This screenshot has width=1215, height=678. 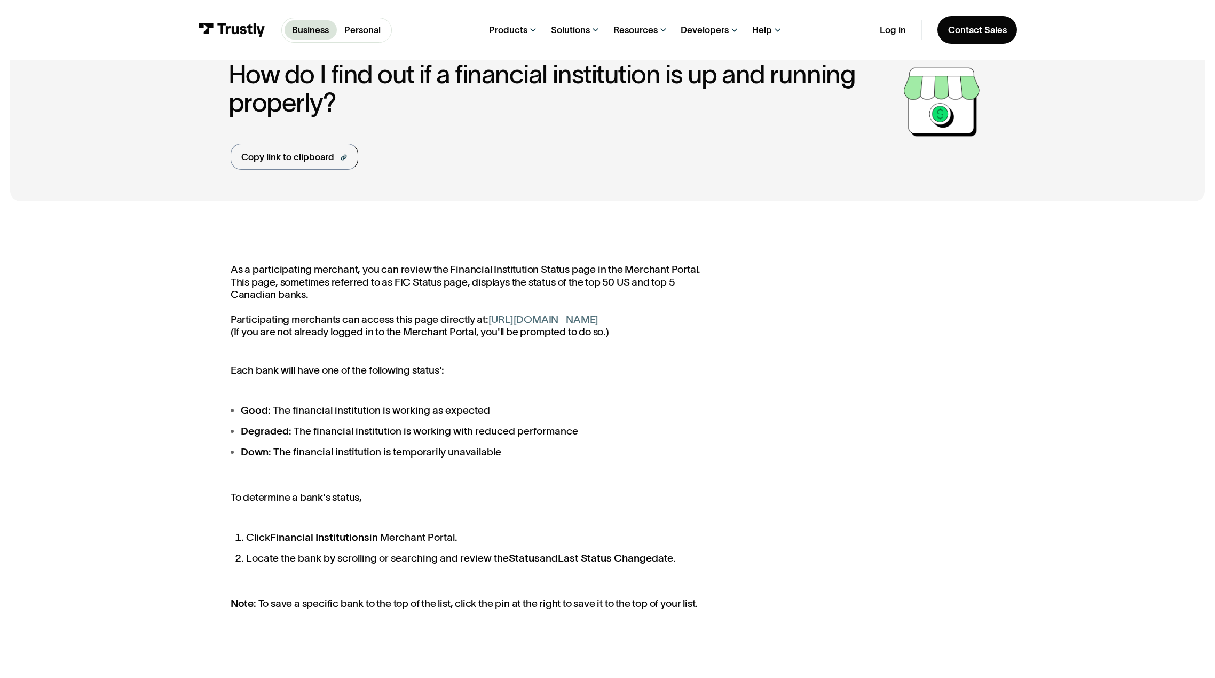 What do you see at coordinates (481, 537) in the screenshot?
I see `li: Click in Merchant Portal.` at bounding box center [481, 537].